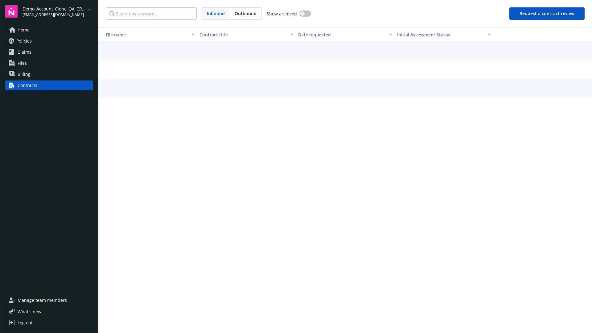 This screenshot has width=592, height=333. I want to click on div: Contracts, so click(27, 85).